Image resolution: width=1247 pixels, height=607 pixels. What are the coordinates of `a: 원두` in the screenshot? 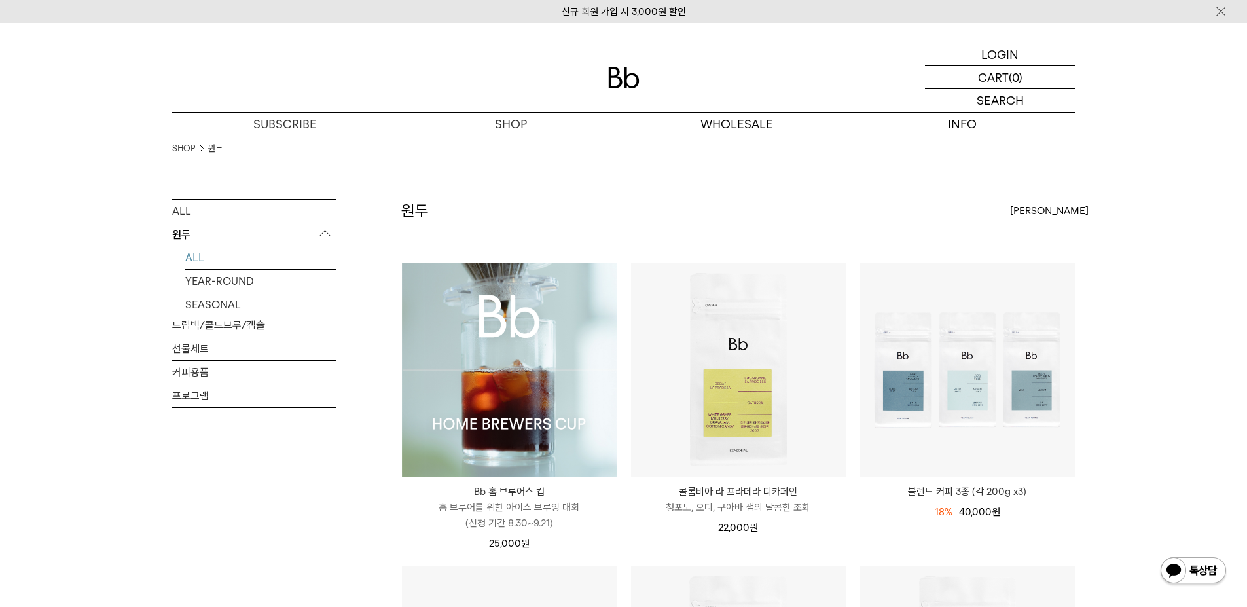 It's located at (215, 149).